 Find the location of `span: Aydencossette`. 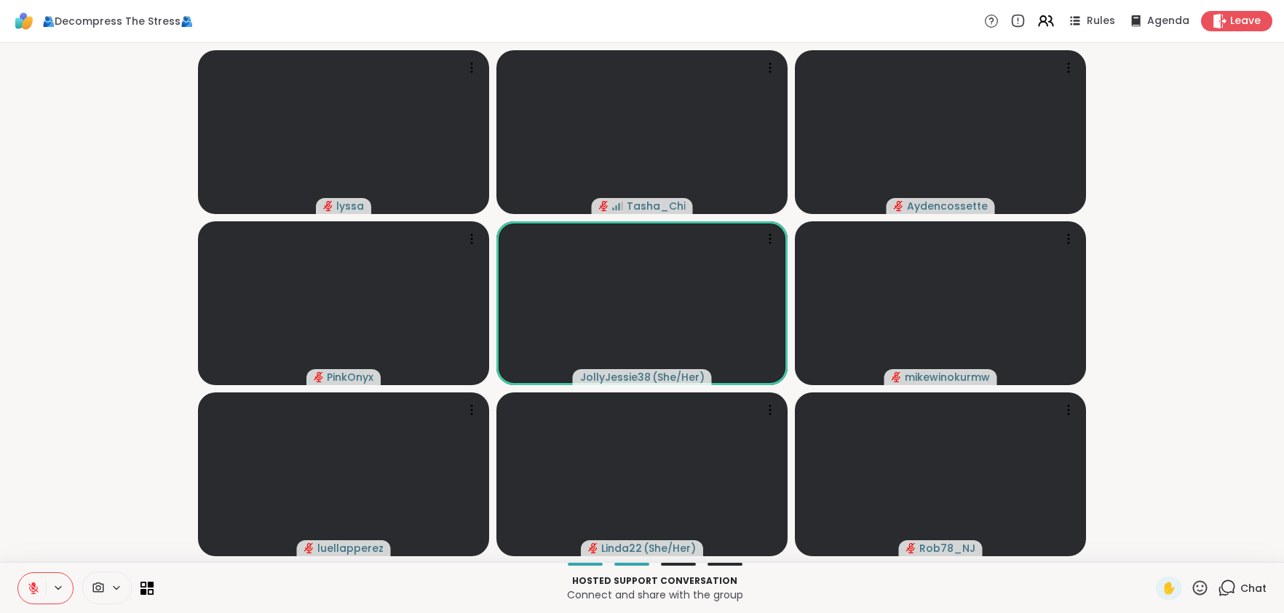

span: Aydencossette is located at coordinates (947, 206).